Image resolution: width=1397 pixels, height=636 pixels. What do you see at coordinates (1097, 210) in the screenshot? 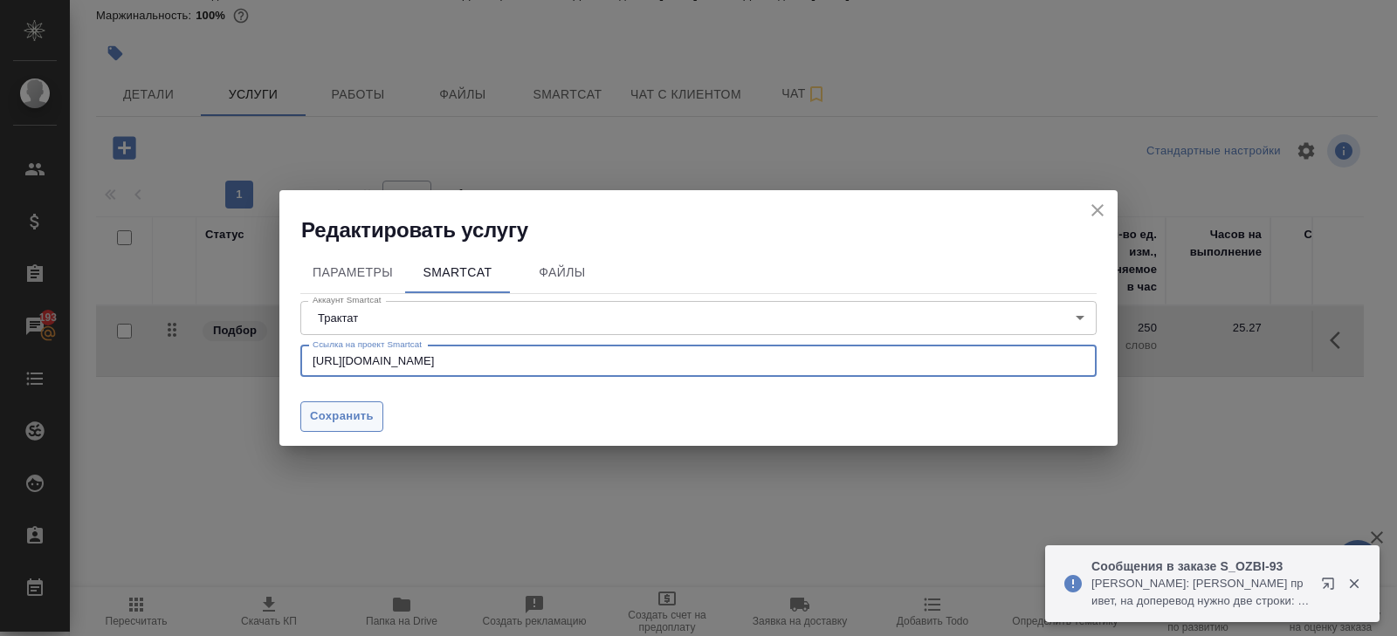
I see `button: close` at bounding box center [1097, 210].